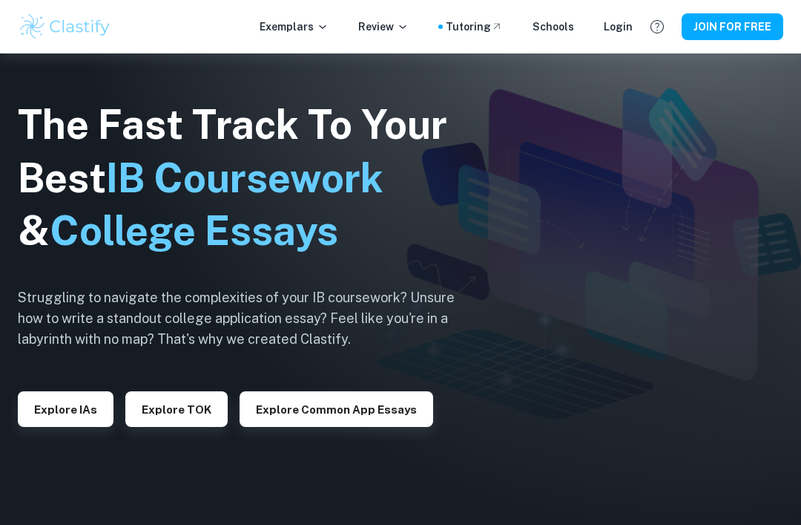 This screenshot has width=801, height=525. I want to click on a: Schools, so click(554, 27).